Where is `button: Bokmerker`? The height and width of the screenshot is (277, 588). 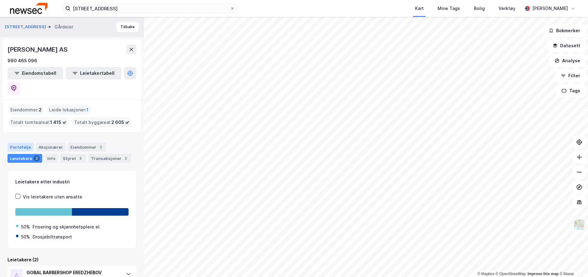
button: Bokmerker is located at coordinates (565, 31).